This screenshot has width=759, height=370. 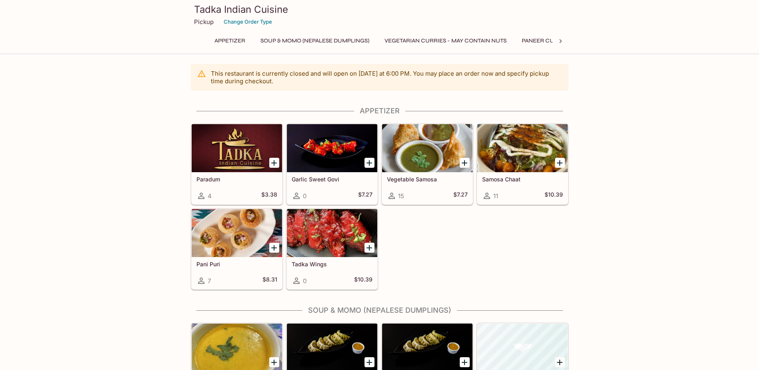 What do you see at coordinates (270, 281) in the screenshot?
I see `h5: $8.31` at bounding box center [270, 281].